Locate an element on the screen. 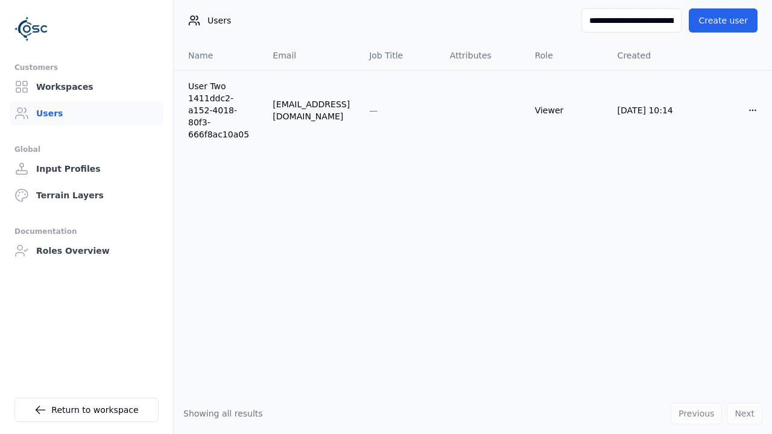  img: Logo is located at coordinates (31, 29).